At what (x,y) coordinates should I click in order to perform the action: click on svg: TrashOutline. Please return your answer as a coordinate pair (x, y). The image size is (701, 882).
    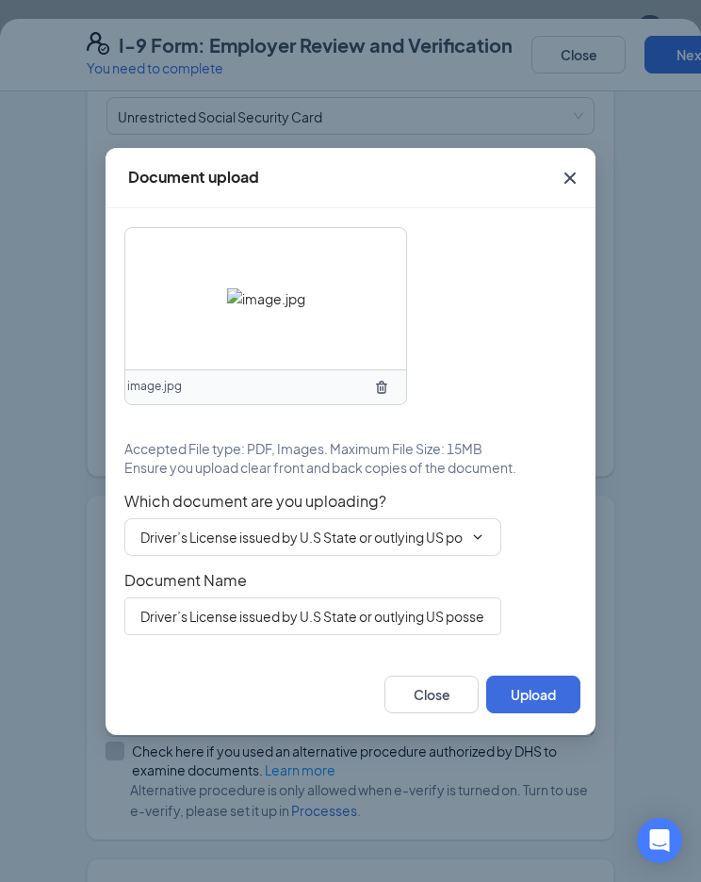
    Looking at the image, I should click on (381, 387).